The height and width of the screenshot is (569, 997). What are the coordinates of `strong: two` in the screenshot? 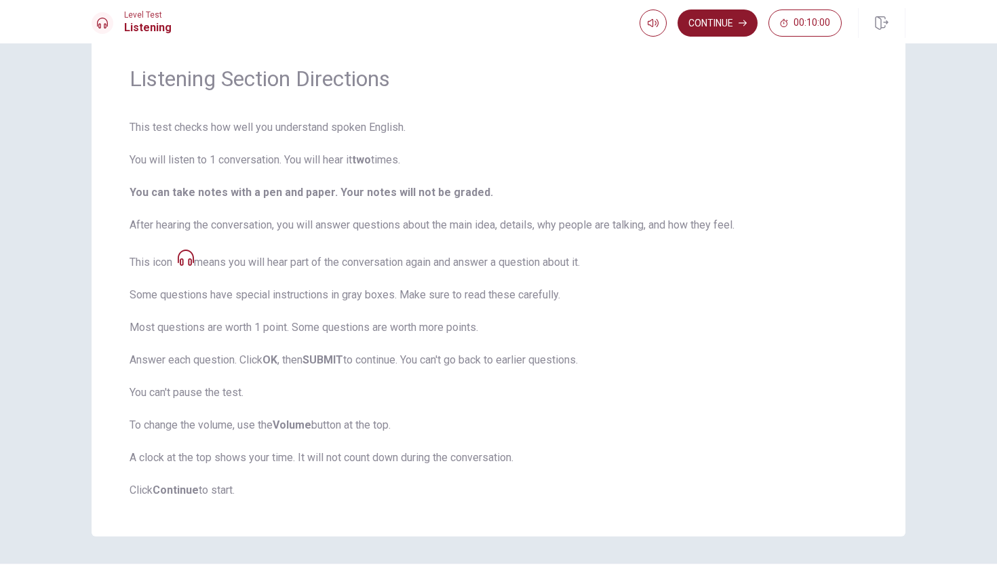 It's located at (361, 159).